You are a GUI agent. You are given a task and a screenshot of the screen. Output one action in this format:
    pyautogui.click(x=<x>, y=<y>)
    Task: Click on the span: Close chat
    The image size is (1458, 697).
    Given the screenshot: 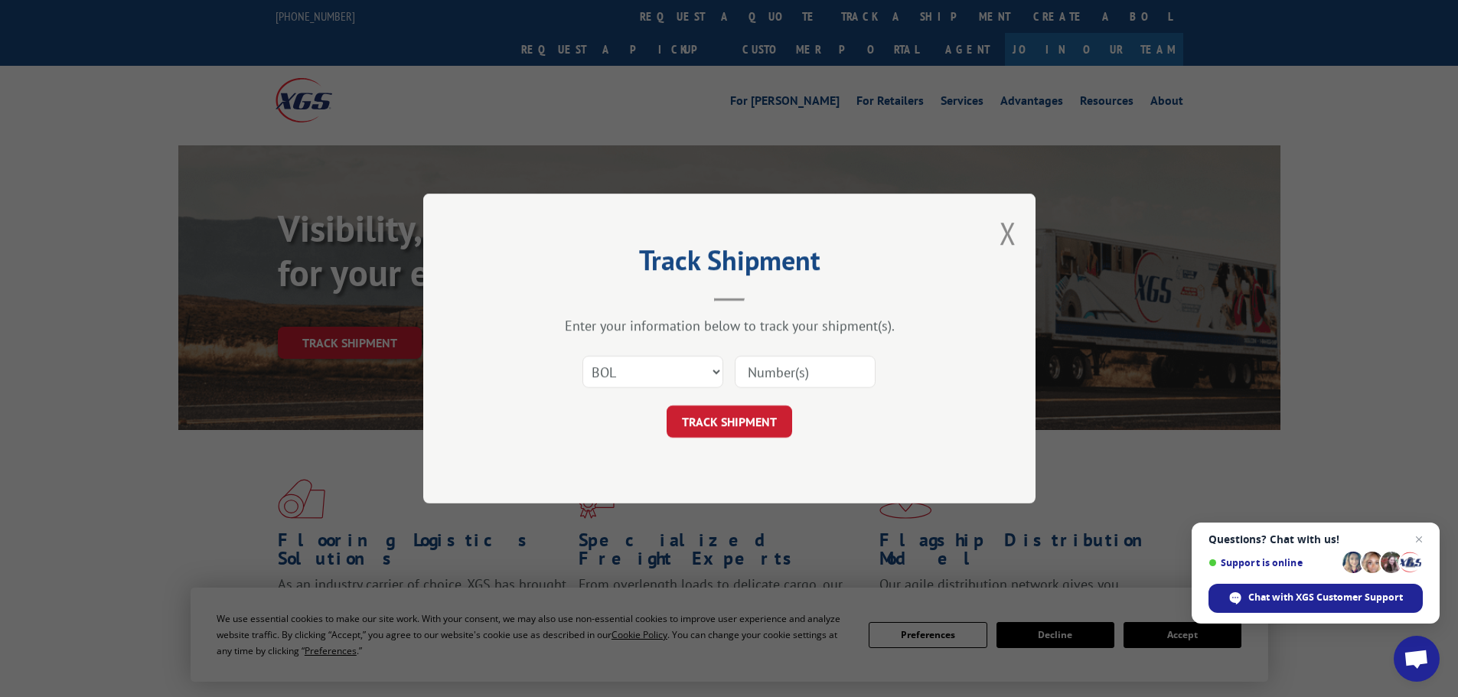 What is the action you would take?
    pyautogui.click(x=1419, y=540)
    